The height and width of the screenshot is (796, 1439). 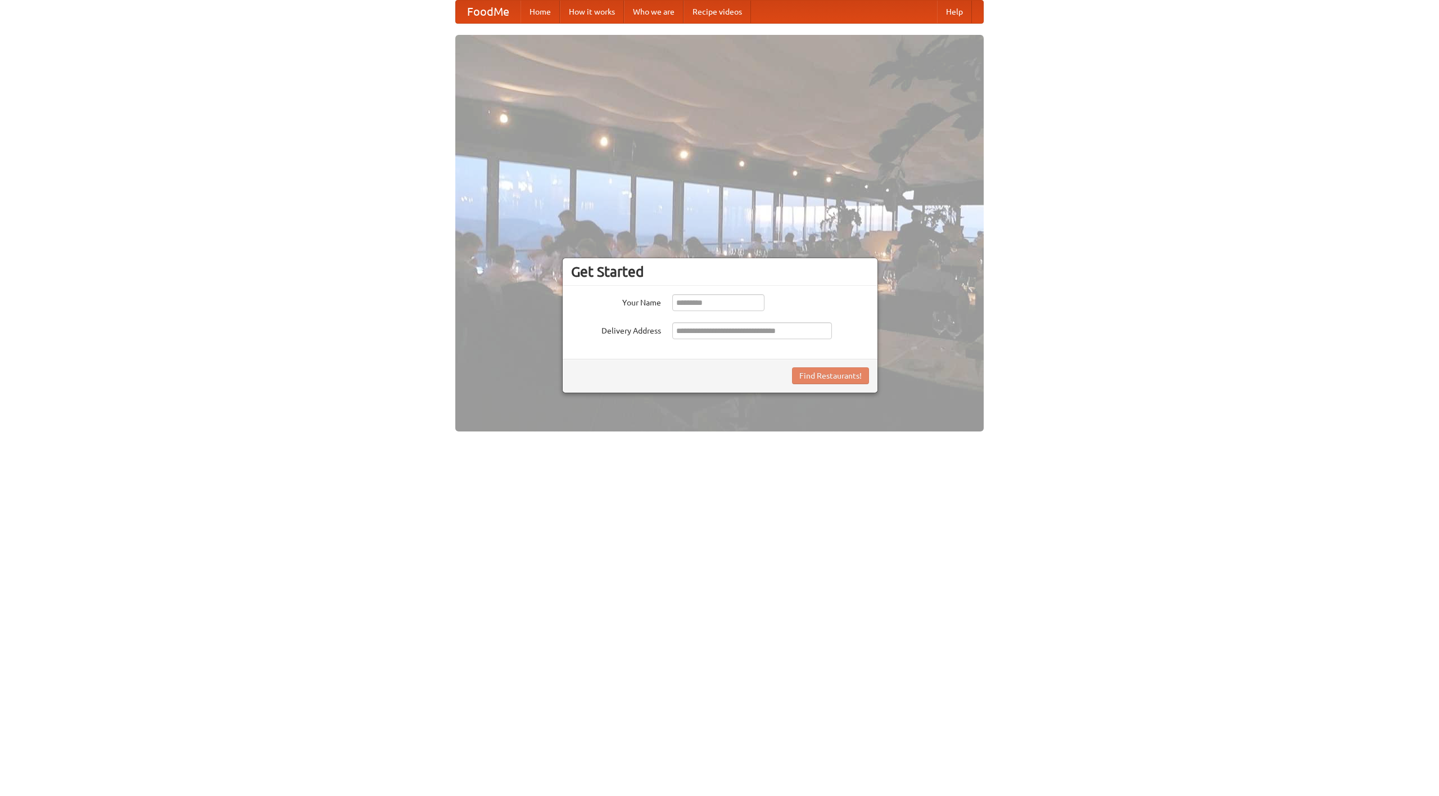 What do you see at coordinates (616, 329) in the screenshot?
I see `label: Delivery Address` at bounding box center [616, 329].